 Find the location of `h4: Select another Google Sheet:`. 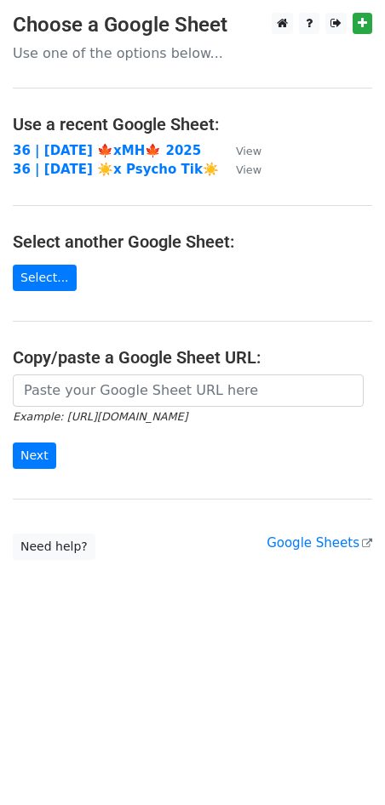

h4: Select another Google Sheet: is located at coordinates (192, 242).